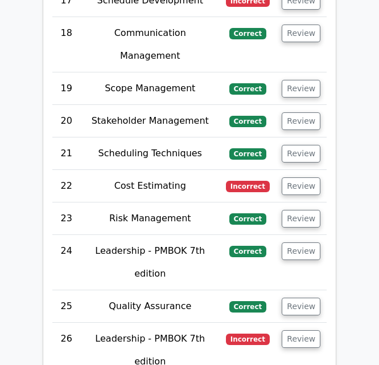 Image resolution: width=379 pixels, height=365 pixels. Describe the element at coordinates (150, 88) in the screenshot. I see `td: Scope Management` at that location.